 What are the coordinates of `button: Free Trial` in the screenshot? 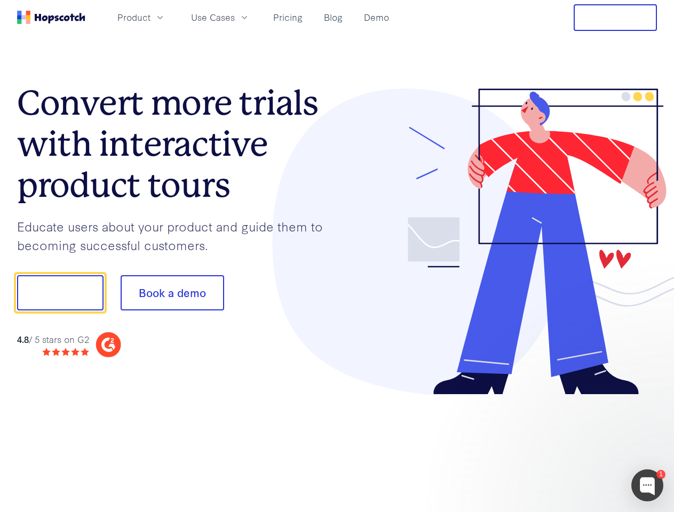 It's located at (615, 18).